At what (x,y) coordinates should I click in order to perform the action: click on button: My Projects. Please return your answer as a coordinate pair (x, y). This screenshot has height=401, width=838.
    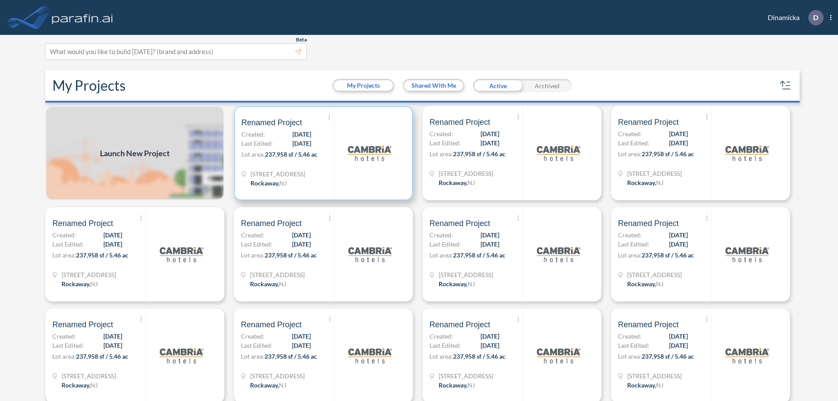
    Looking at the image, I should click on (363, 86).